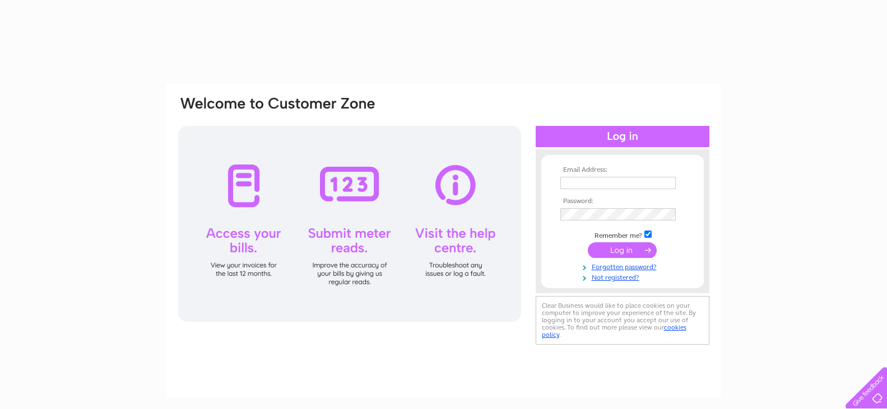 The image size is (887, 409). Describe the element at coordinates (623, 266) in the screenshot. I see `a: Forgotten password?` at that location.